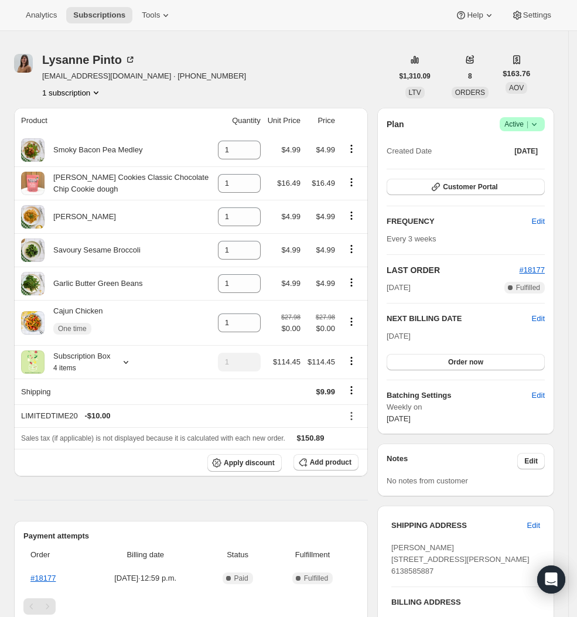  What do you see at coordinates (145, 555) in the screenshot?
I see `span: Billing date` at bounding box center [145, 555].